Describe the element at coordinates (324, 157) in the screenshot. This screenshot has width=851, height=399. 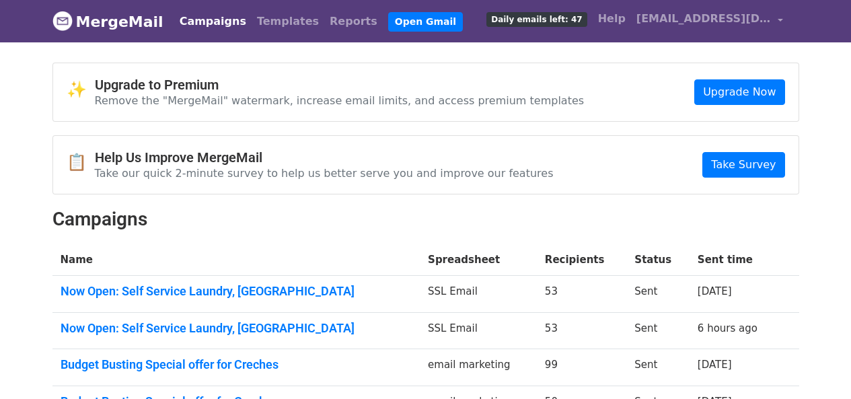
I see `h4: Help Us Improve MergeMail` at that location.